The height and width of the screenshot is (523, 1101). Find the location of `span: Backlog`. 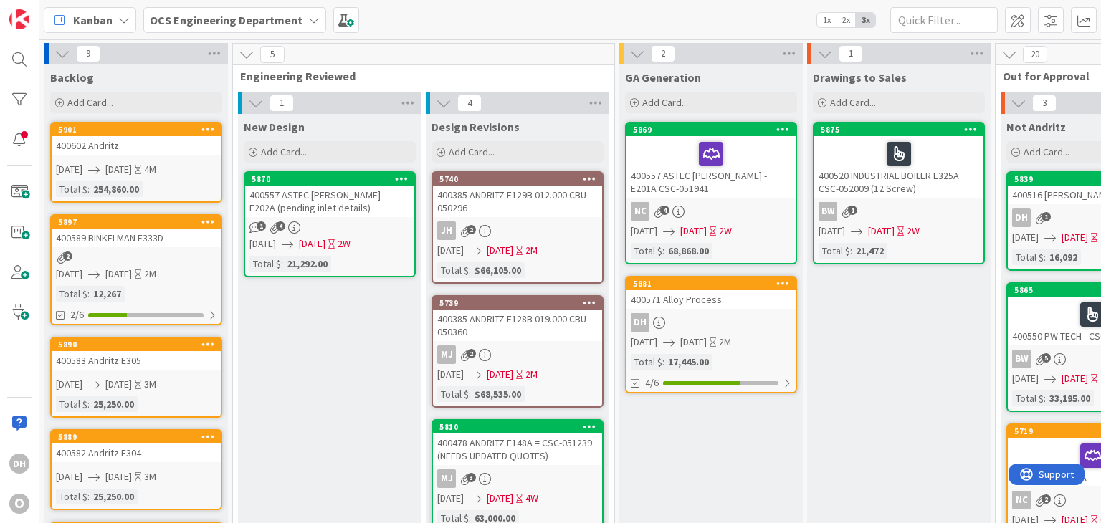

span: Backlog is located at coordinates (72, 77).